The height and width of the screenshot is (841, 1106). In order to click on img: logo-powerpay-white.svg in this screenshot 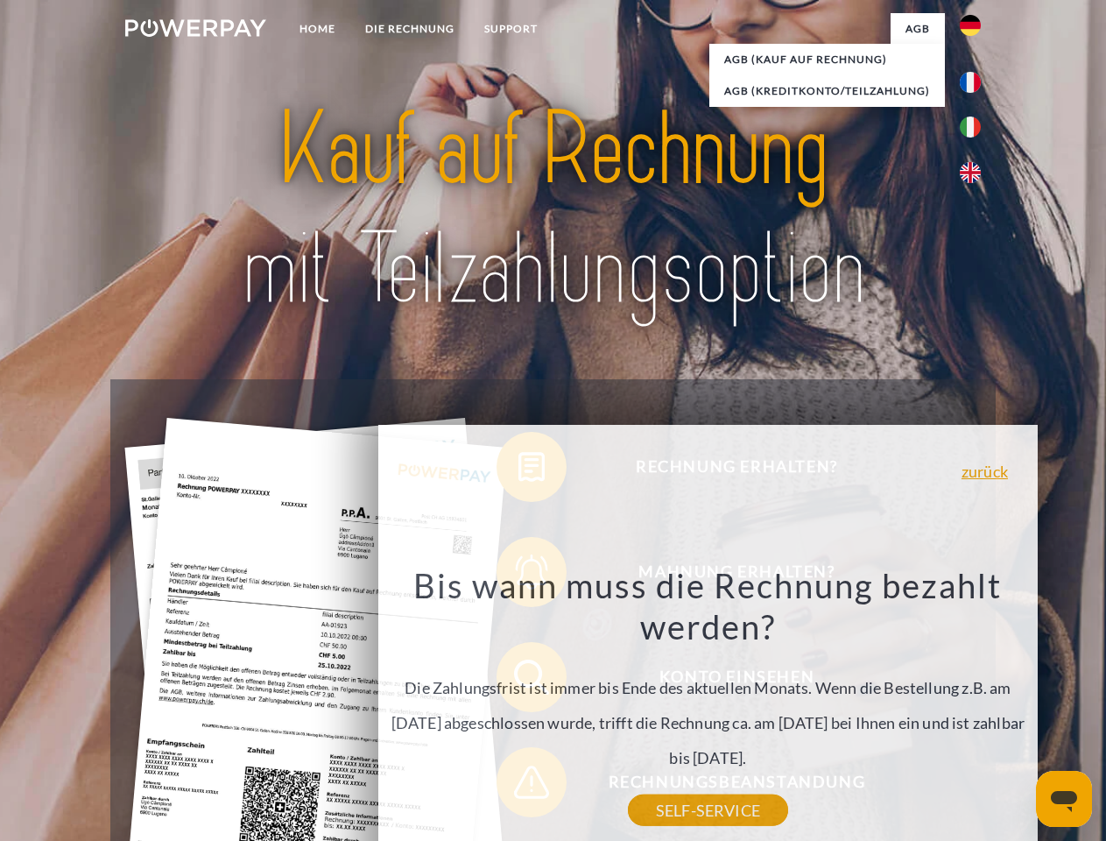, I will do `click(195, 28)`.